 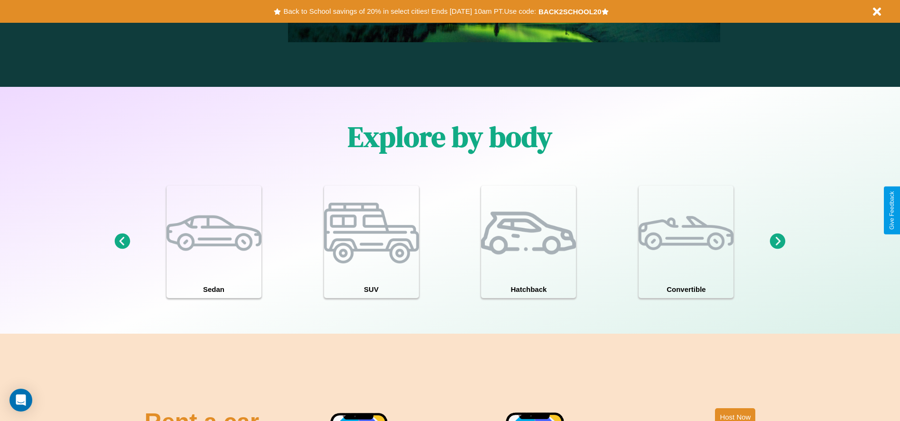 I want to click on div: Open Intercom Messenger, so click(x=21, y=400).